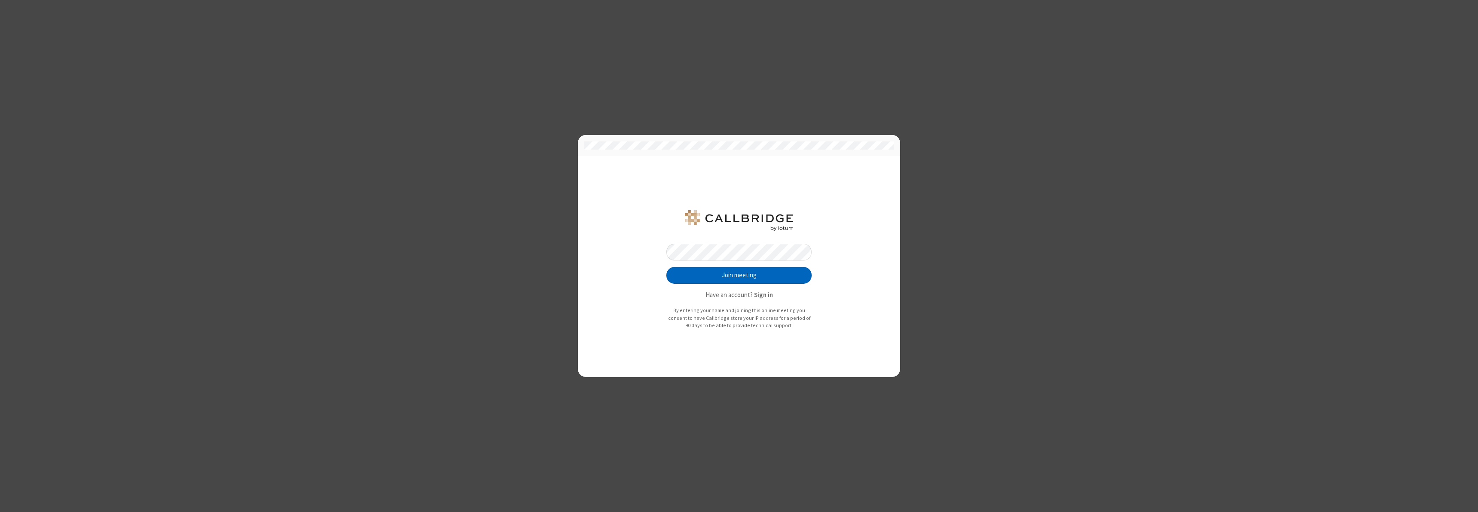 This screenshot has width=1478, height=512. I want to click on p: Have an account?, so click(739, 295).